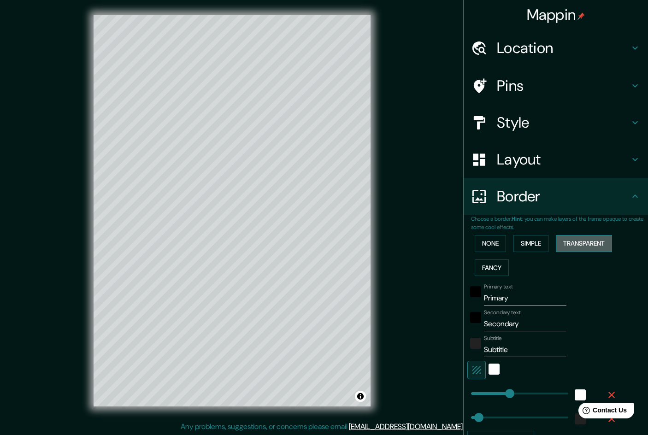  I want to click on button: Fancy, so click(492, 268).